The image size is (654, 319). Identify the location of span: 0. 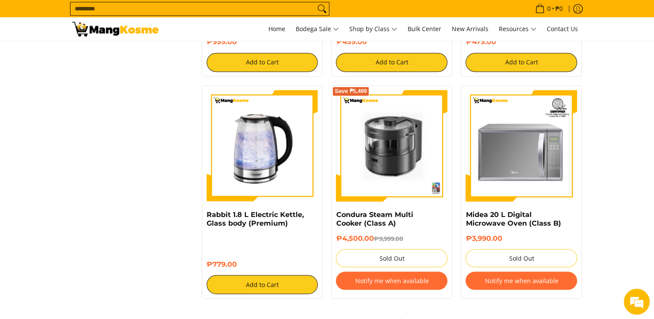
(549, 9).